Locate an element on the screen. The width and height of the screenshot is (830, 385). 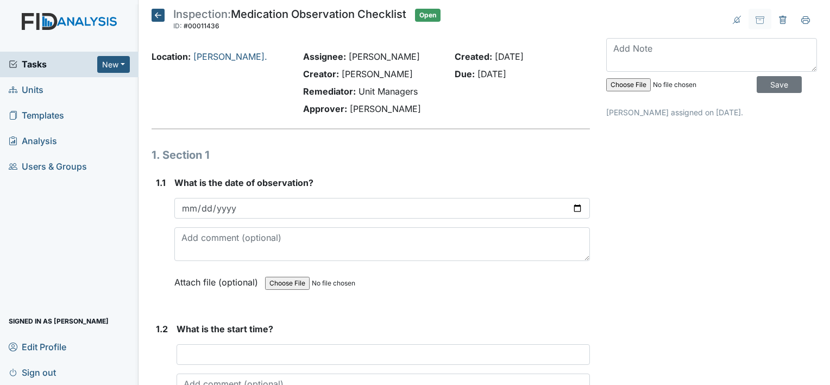
input: Save is located at coordinates (779, 84).